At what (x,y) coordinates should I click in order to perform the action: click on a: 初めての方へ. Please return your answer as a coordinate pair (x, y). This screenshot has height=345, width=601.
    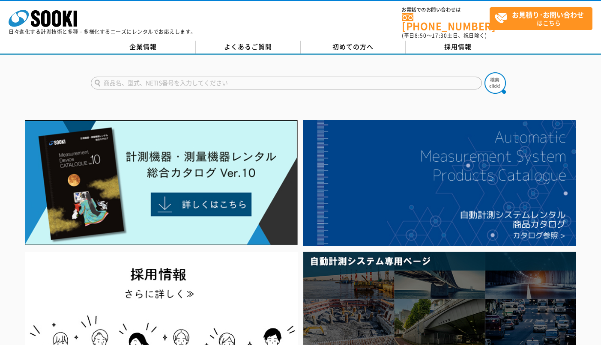
    Looking at the image, I should click on (353, 47).